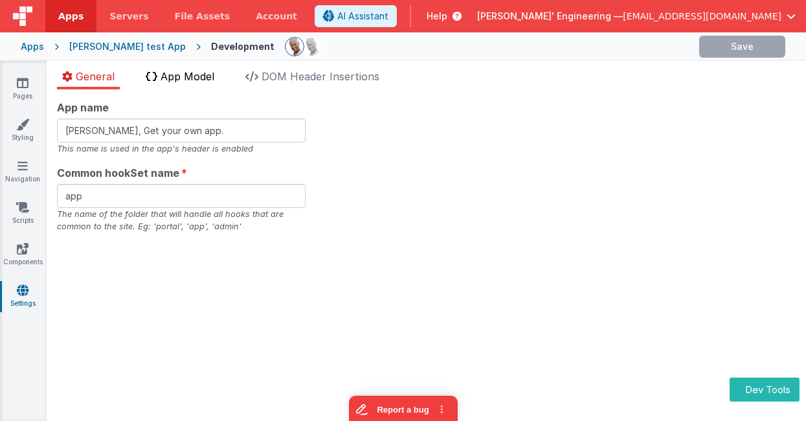 This screenshot has width=806, height=421. I want to click on span: App name, so click(83, 107).